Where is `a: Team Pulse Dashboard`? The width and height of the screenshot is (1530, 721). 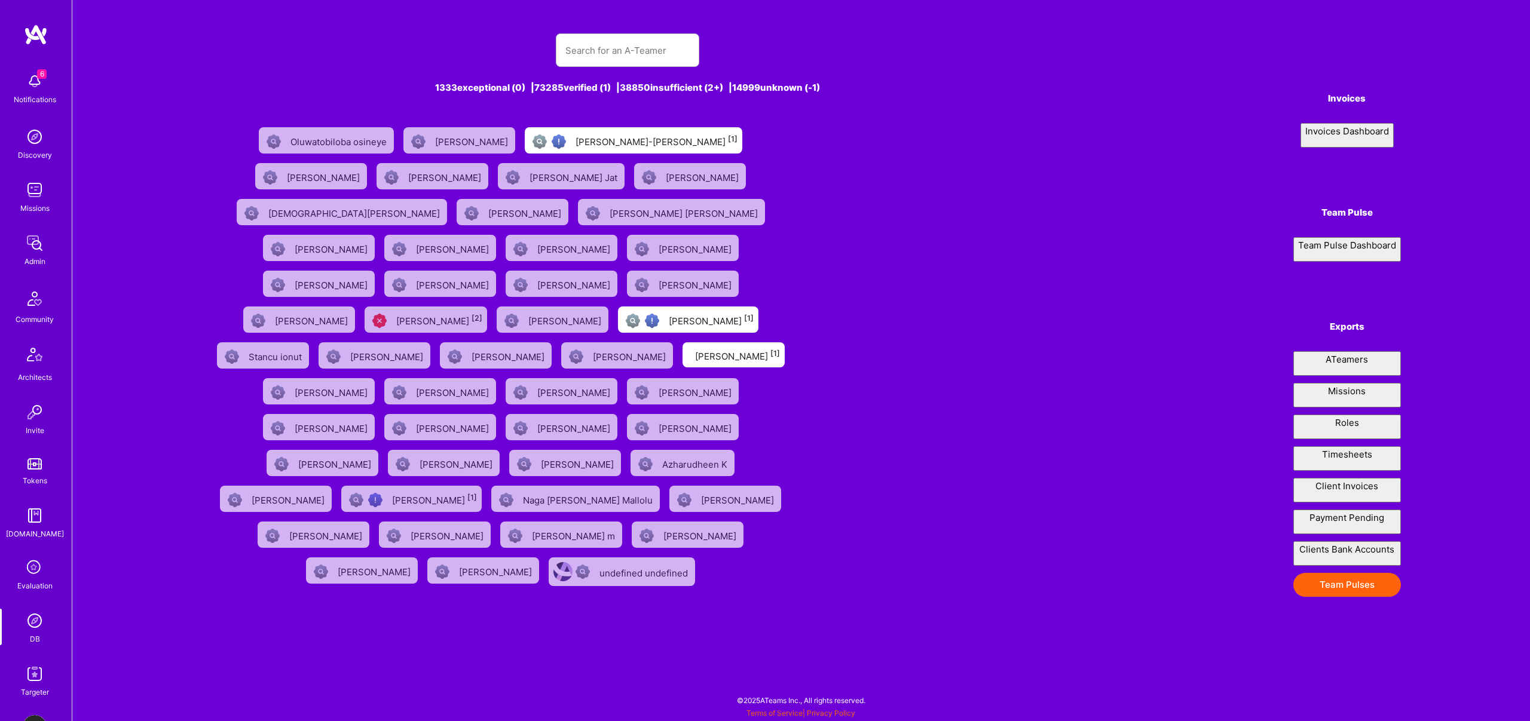
a: Team Pulse Dashboard is located at coordinates (1347, 249).